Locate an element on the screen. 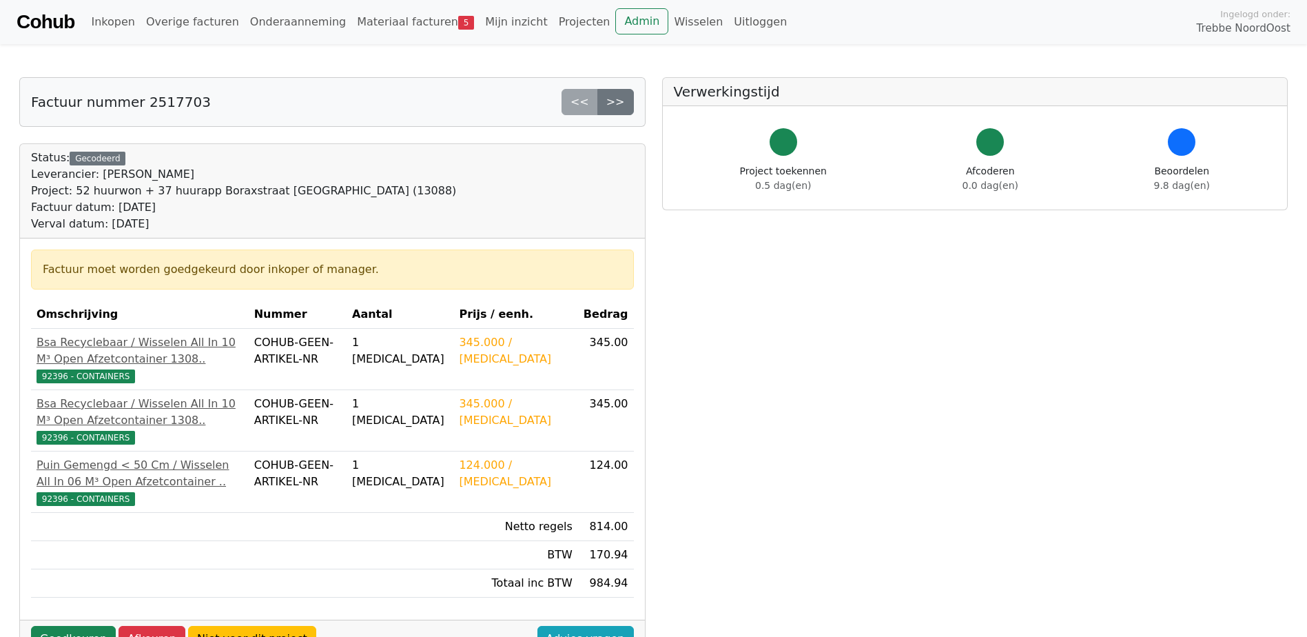 The height and width of the screenshot is (637, 1307). a: Admin is located at coordinates (642, 21).